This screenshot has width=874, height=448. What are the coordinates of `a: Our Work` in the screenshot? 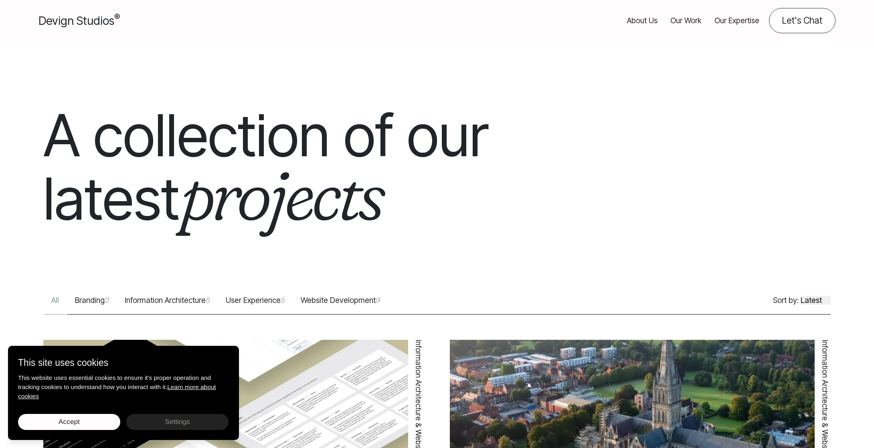 It's located at (686, 20).